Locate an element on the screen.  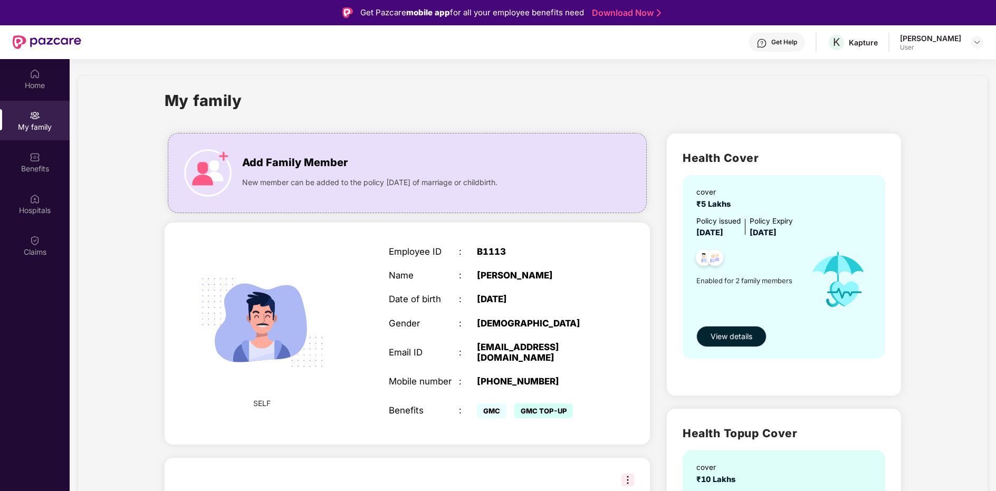
div: Email ID is located at coordinates (424, 352).